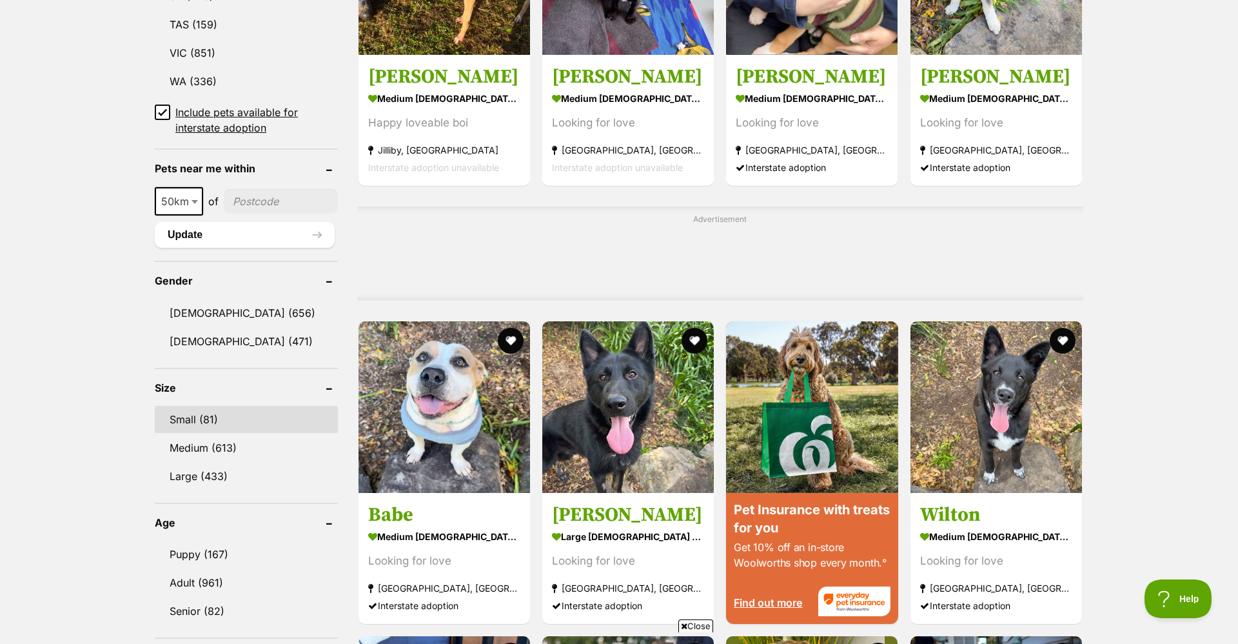 This screenshot has height=644, width=1238. Describe the element at coordinates (996, 407) in the screenshot. I see `img: Wilton - Mixed breed Dog` at that location.